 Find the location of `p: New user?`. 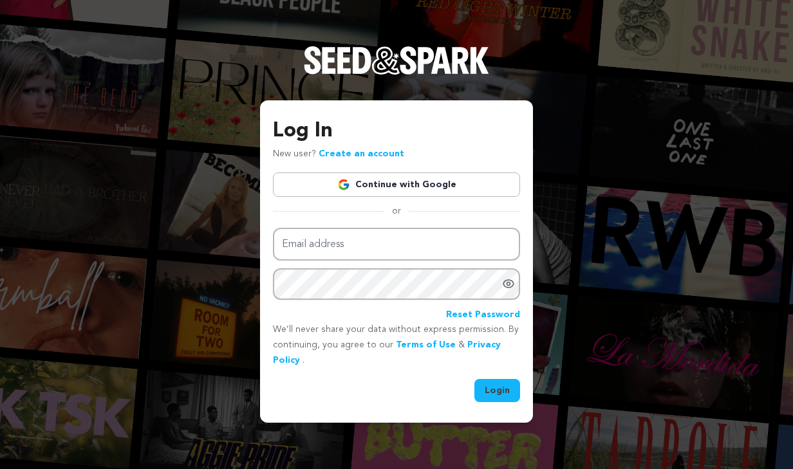

p: New user? is located at coordinates (338, 154).